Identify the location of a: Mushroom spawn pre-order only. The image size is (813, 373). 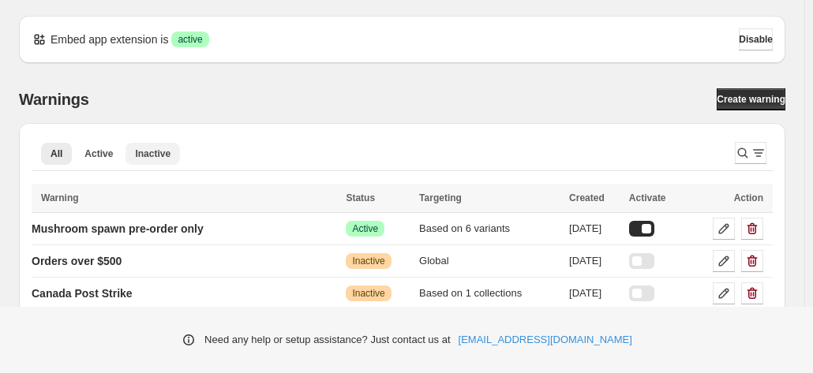
(118, 229).